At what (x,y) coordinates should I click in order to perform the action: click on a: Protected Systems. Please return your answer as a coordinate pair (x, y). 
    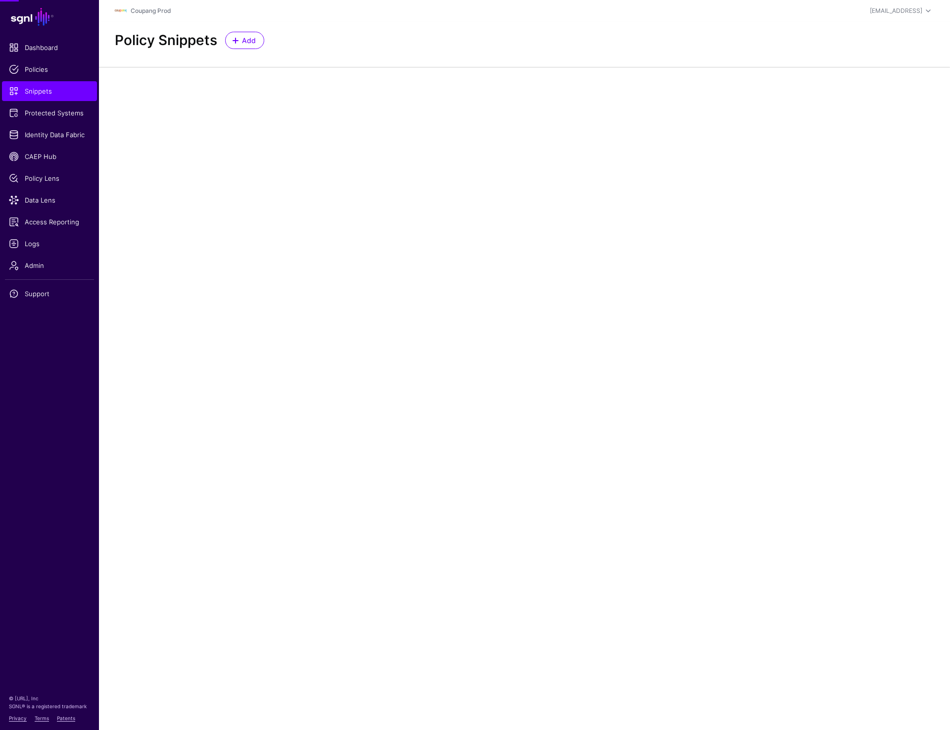
    Looking at the image, I should click on (50, 113).